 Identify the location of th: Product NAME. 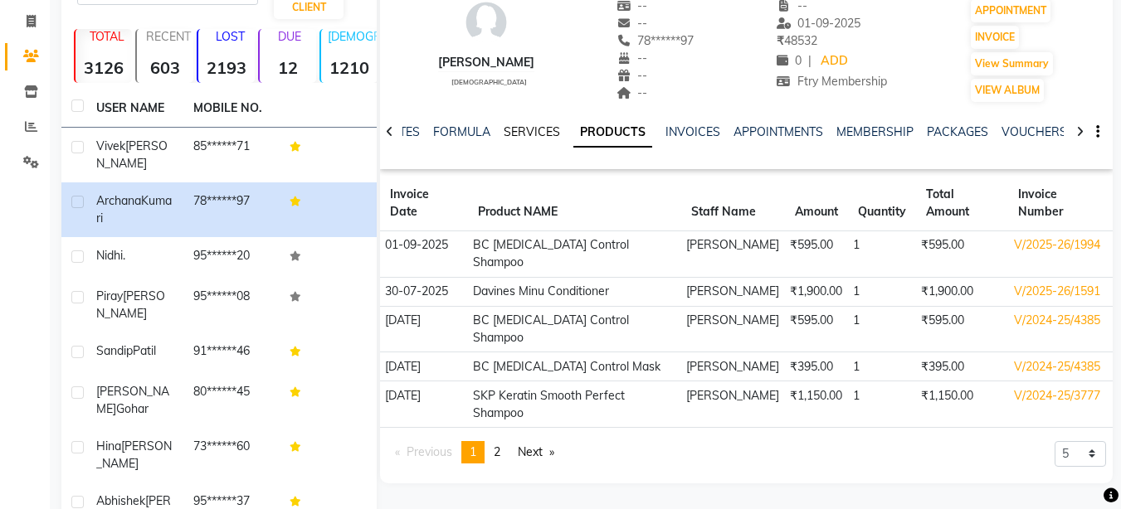
(574, 203).